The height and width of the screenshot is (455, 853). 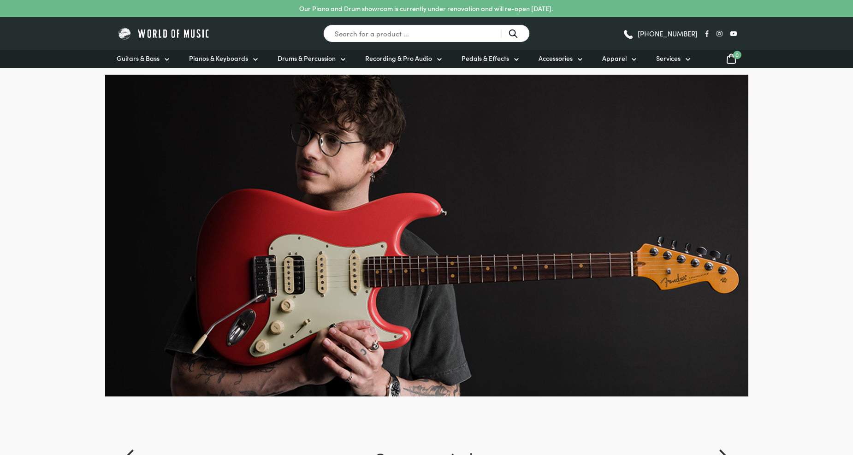 What do you see at coordinates (738, 55) in the screenshot?
I see `span: 0` at bounding box center [738, 55].